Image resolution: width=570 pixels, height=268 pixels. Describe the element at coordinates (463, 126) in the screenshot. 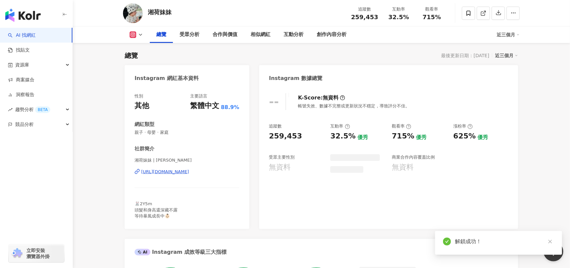

I see `div: 漲粉率` at that location.